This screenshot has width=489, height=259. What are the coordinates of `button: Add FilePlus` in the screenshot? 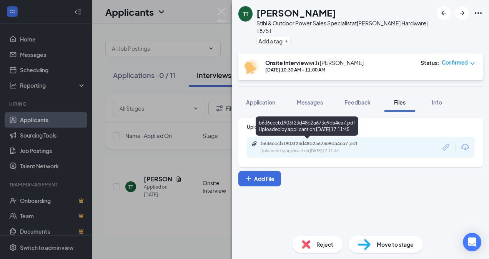 It's located at (260, 179).